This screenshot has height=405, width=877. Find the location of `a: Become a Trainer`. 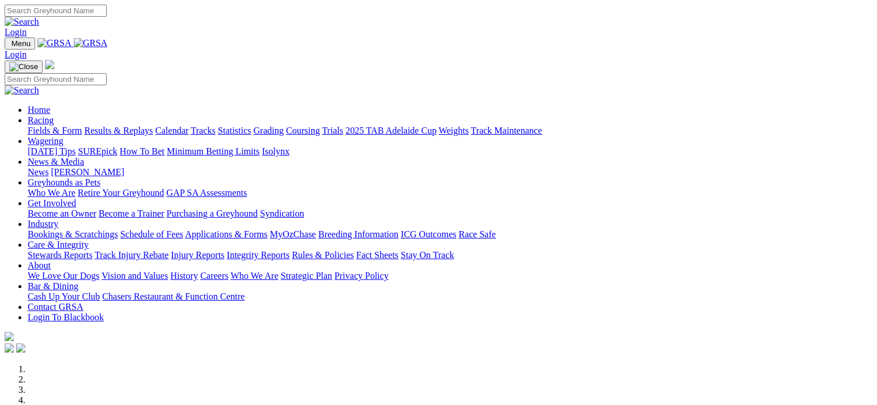

a: Become a Trainer is located at coordinates (131, 213).